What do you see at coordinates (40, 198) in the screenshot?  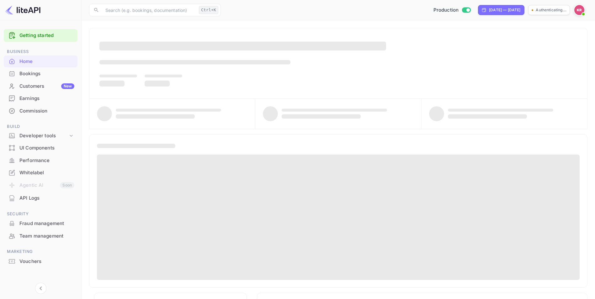 I see `a: API Logs` at bounding box center [40, 198].